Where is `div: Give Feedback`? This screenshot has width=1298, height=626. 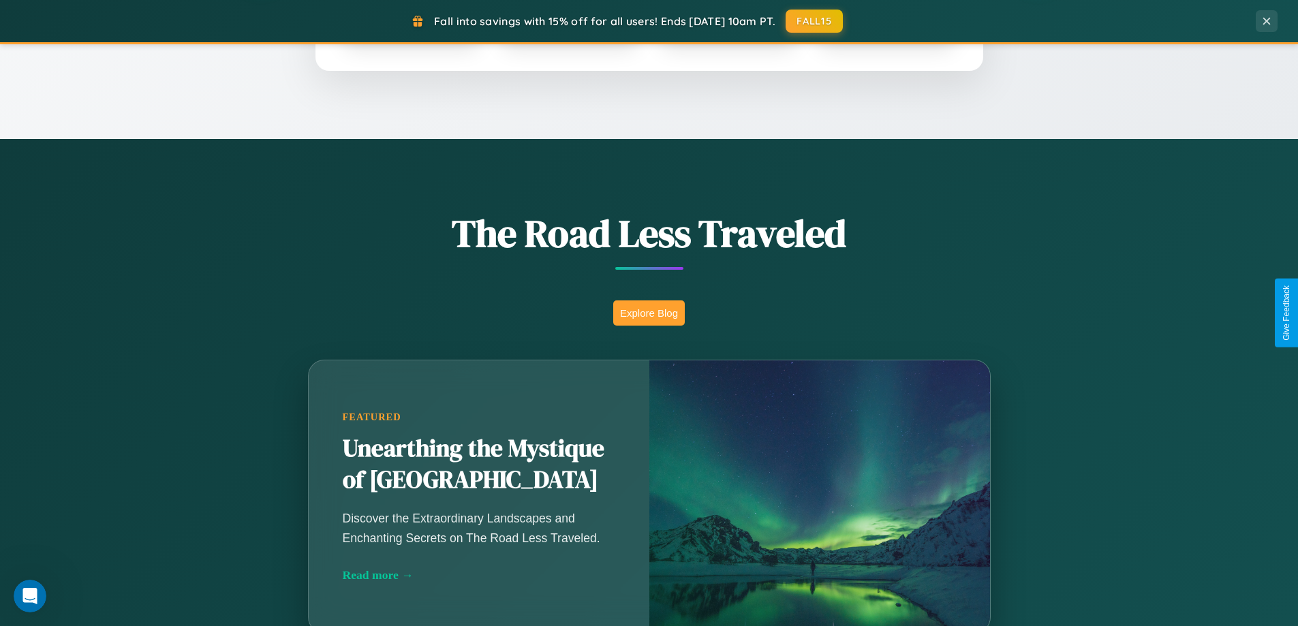
div: Give Feedback is located at coordinates (1286, 313).